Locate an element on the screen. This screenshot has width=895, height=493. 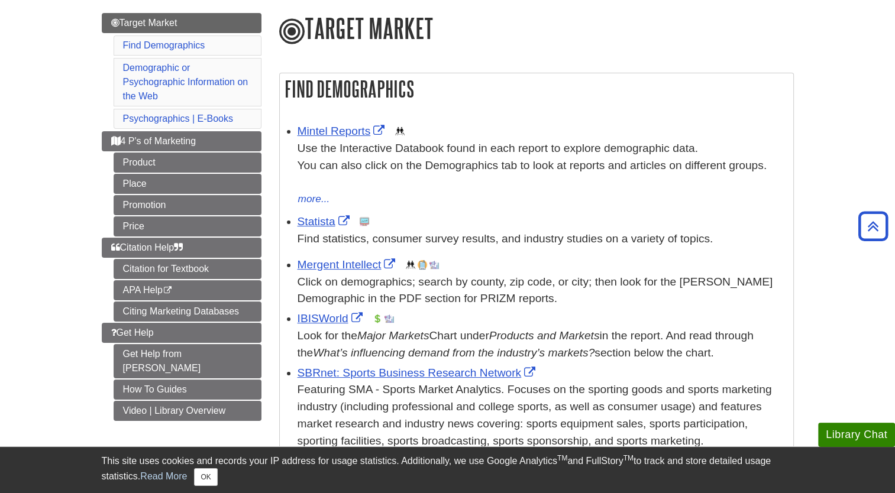
i: Major Markets is located at coordinates (393, 335).